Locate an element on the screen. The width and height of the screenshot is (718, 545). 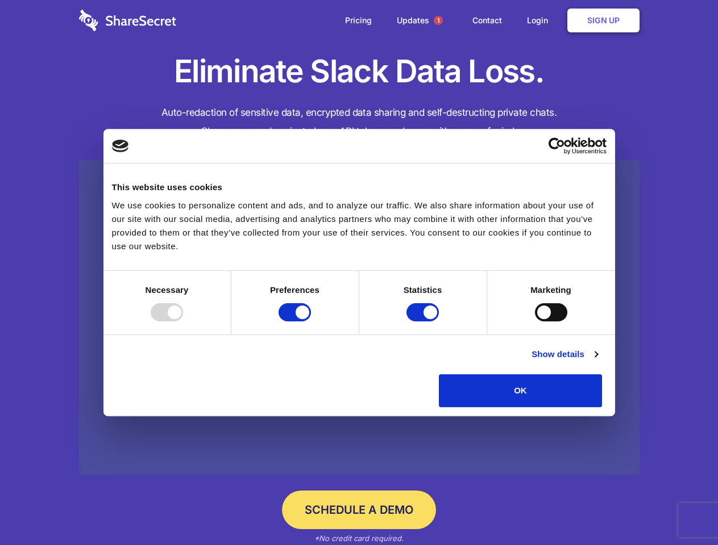
h4: Auto-redaction of sensitive data, encrypted data sharing and self-destructing private chats. Shar... is located at coordinates (359, 122).